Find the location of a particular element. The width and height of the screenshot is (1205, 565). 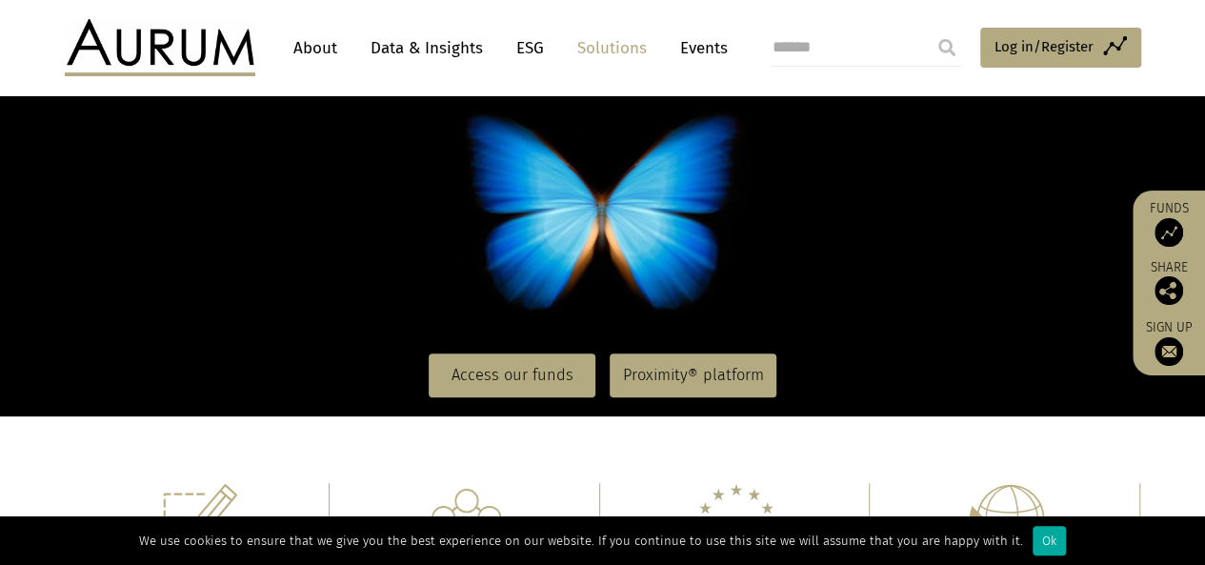

a: Funds is located at coordinates (1169, 223).